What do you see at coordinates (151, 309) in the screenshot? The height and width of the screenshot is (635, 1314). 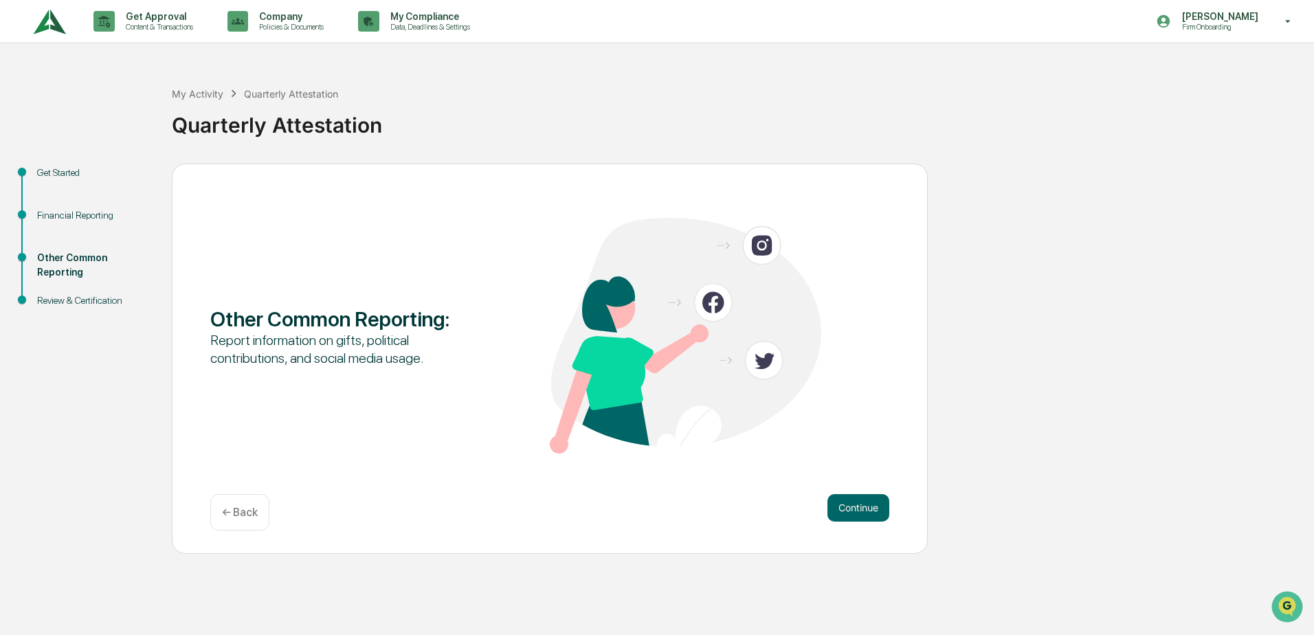 I see `span: Pylon` at bounding box center [151, 309].